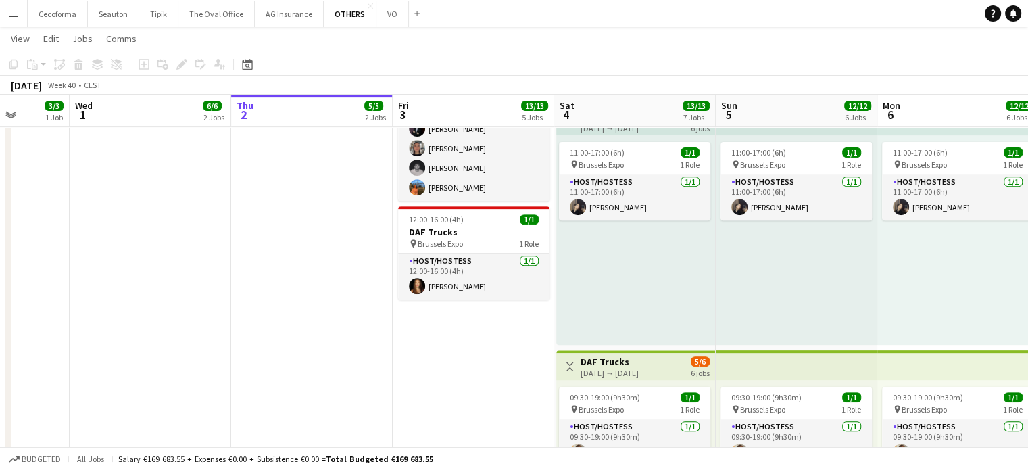 The height and width of the screenshot is (470, 1028). I want to click on div: 5 Jobs, so click(535, 117).